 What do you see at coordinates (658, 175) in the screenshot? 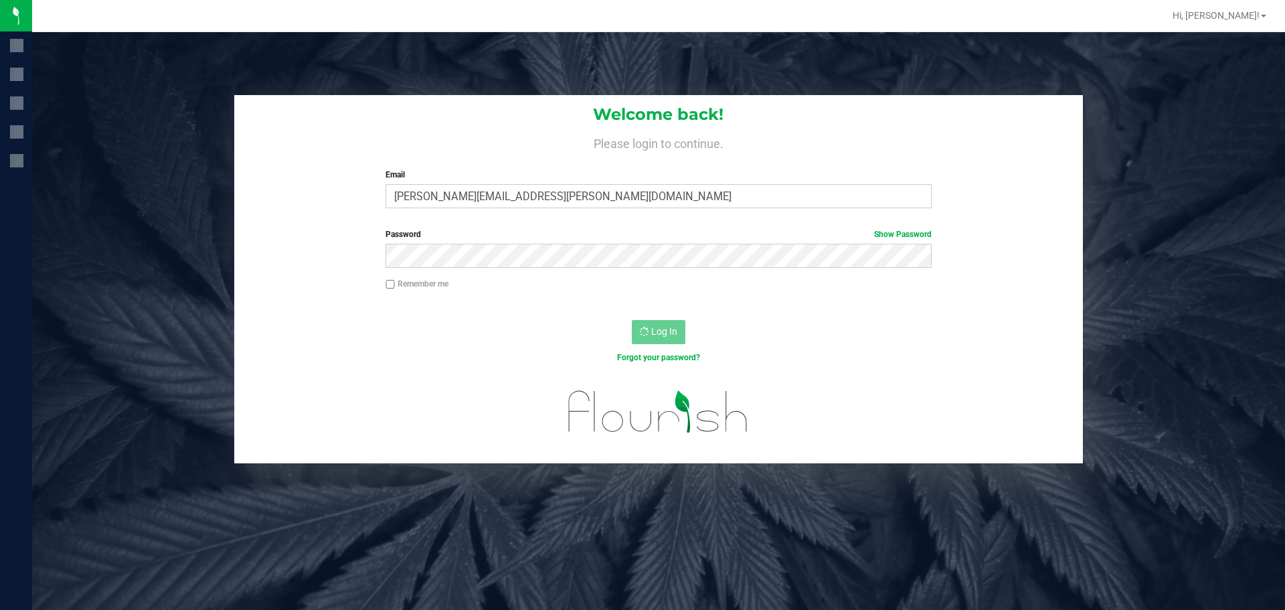
I see `label: Email` at bounding box center [658, 175].